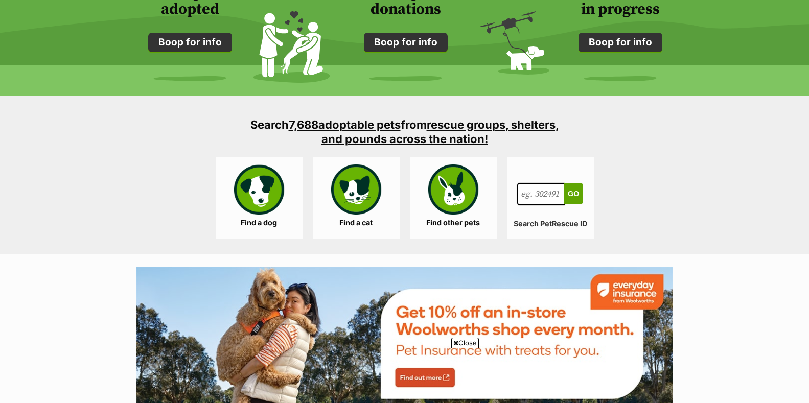 The width and height of the screenshot is (809, 403). I want to click on a: Find a dog, so click(259, 198).